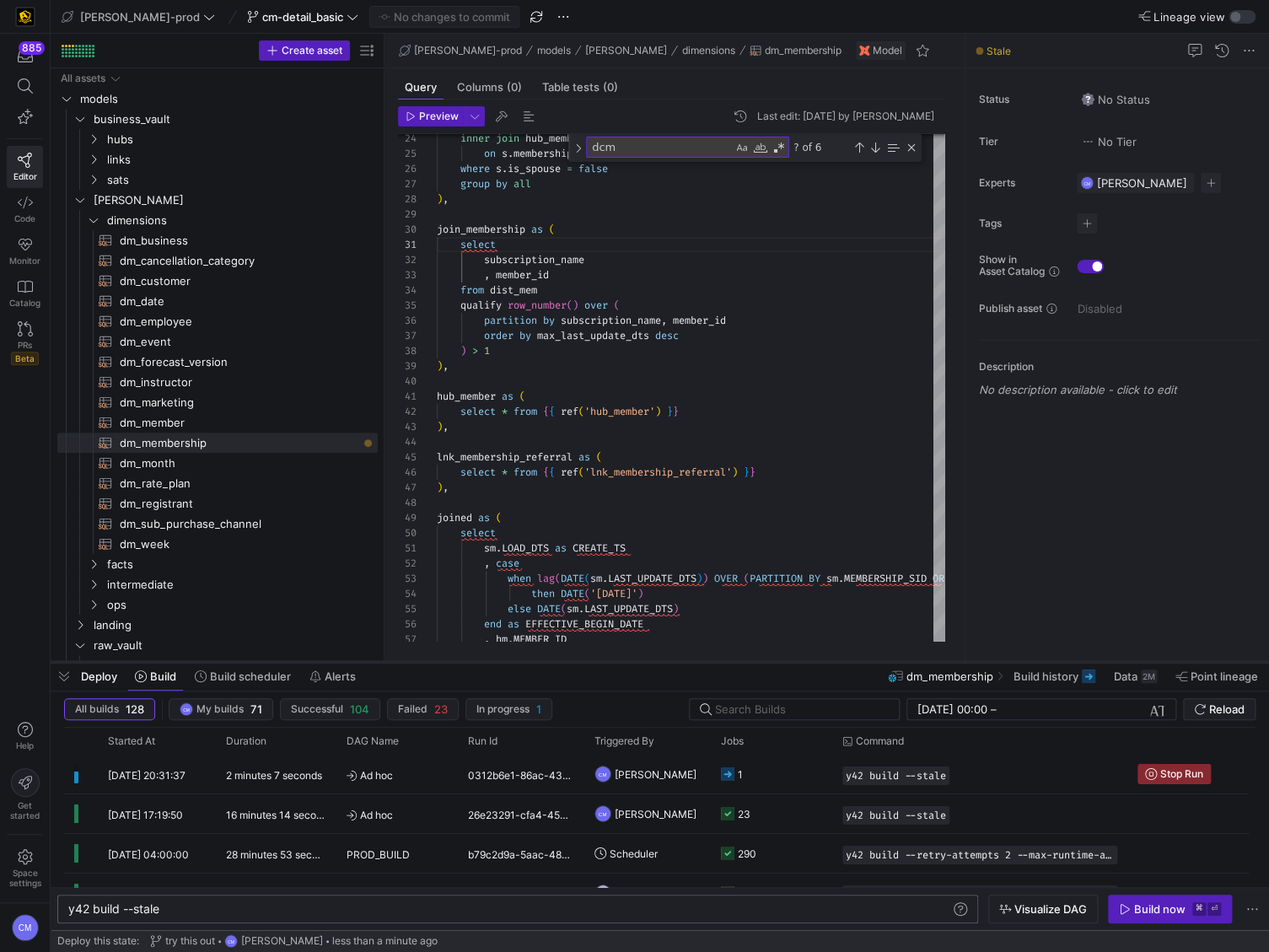  What do you see at coordinates (1189, 17) in the screenshot?
I see `span: Lineage view` at bounding box center [1189, 17].